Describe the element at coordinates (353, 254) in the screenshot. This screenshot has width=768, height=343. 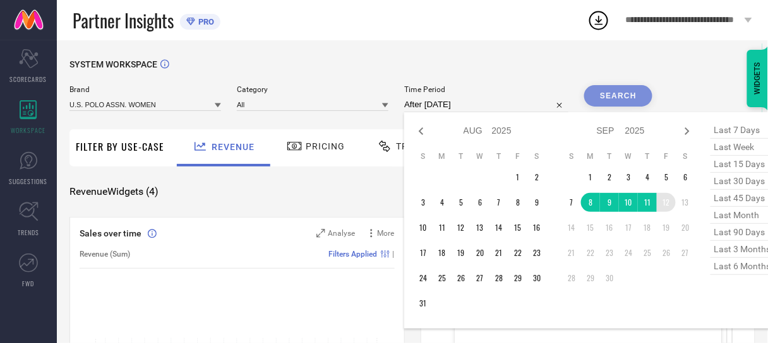
I see `span: Filters Applied` at that location.